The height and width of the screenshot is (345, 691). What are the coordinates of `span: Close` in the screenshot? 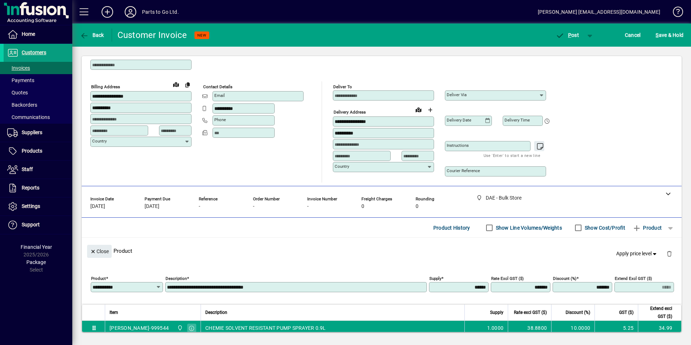 It's located at (99, 251).